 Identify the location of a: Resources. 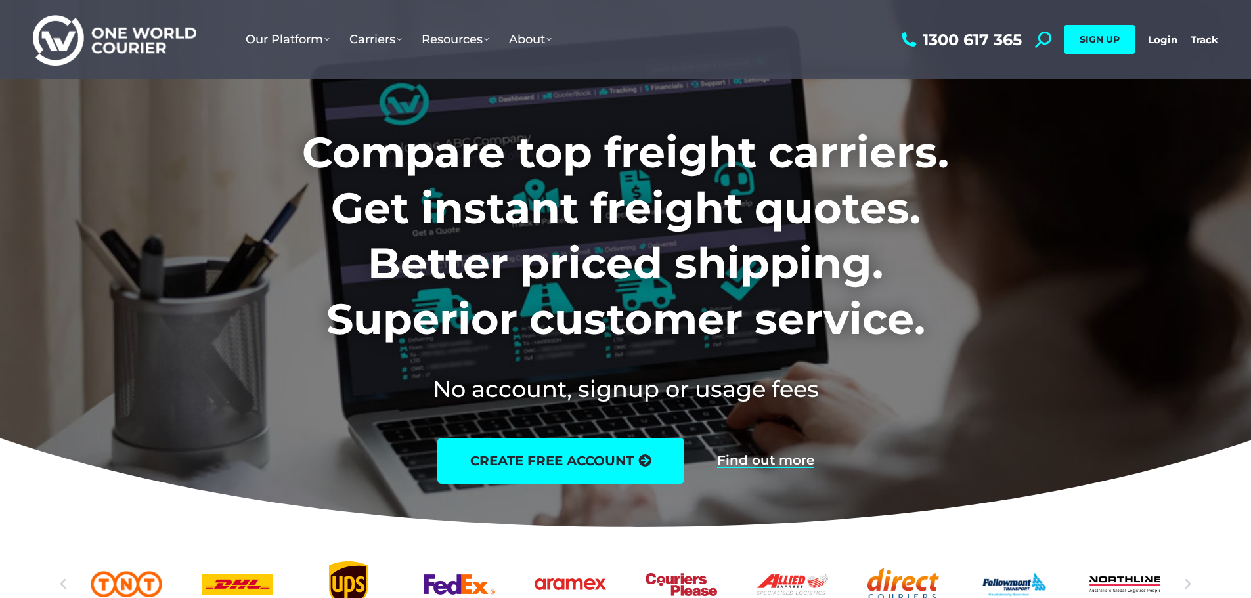
(455, 39).